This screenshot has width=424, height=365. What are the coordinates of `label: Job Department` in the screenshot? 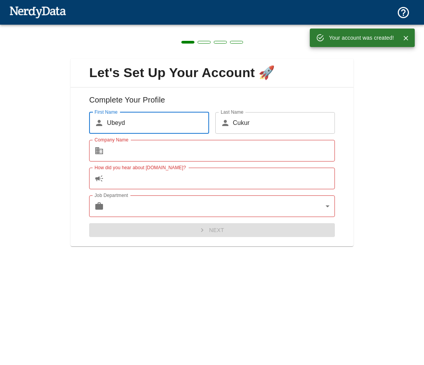 It's located at (111, 195).